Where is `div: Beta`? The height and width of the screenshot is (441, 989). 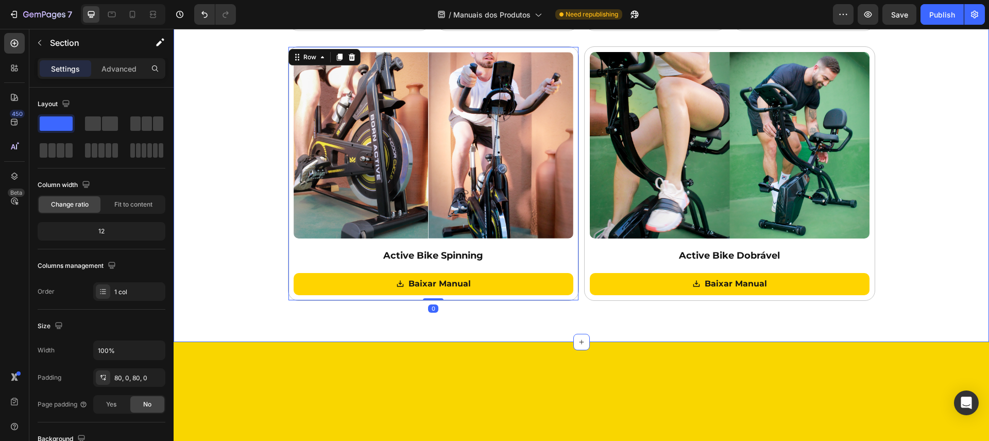
div: Beta is located at coordinates (16, 193).